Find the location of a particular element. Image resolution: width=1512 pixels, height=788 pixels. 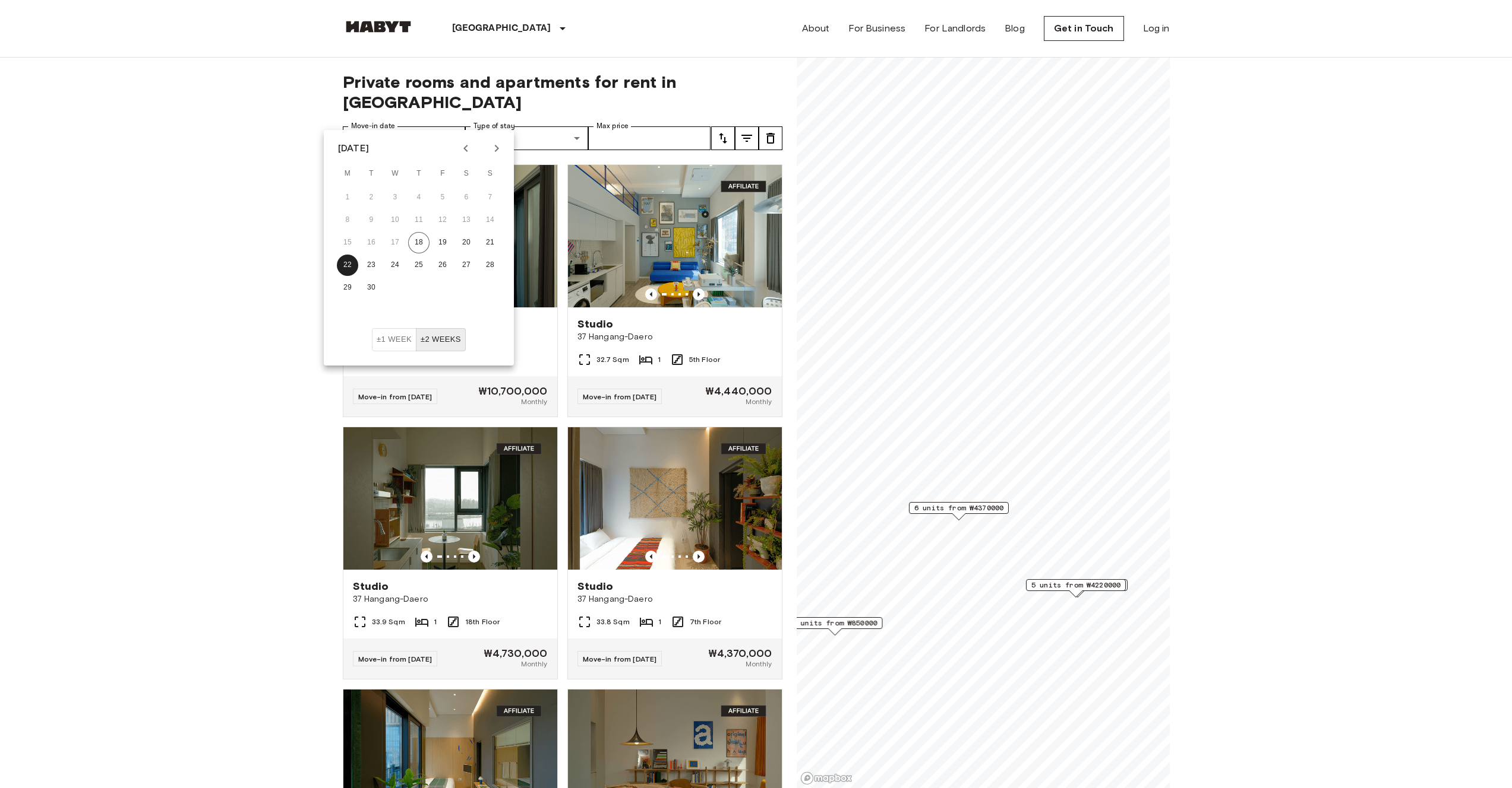

a: Mapbox logo is located at coordinates (826, 778).